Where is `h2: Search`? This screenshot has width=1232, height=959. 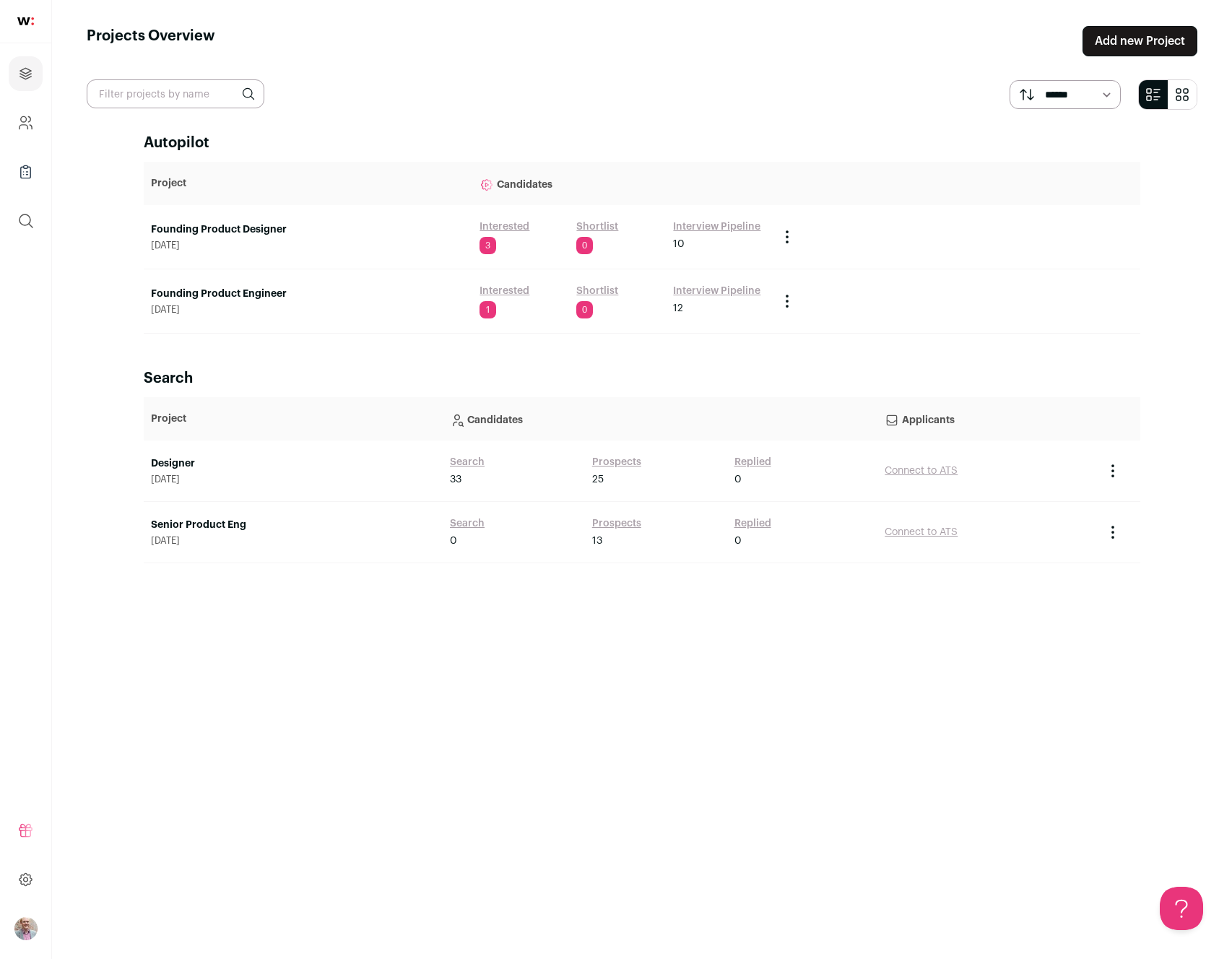 h2: Search is located at coordinates (642, 378).